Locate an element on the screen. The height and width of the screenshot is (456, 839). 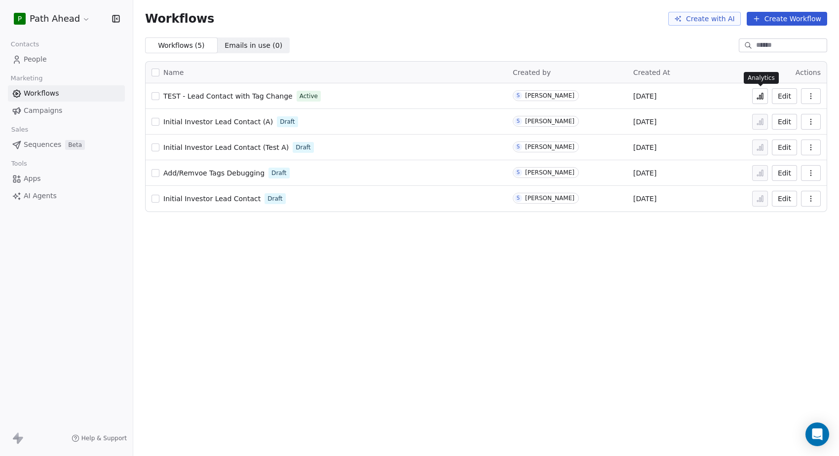
a: People is located at coordinates (66, 59).